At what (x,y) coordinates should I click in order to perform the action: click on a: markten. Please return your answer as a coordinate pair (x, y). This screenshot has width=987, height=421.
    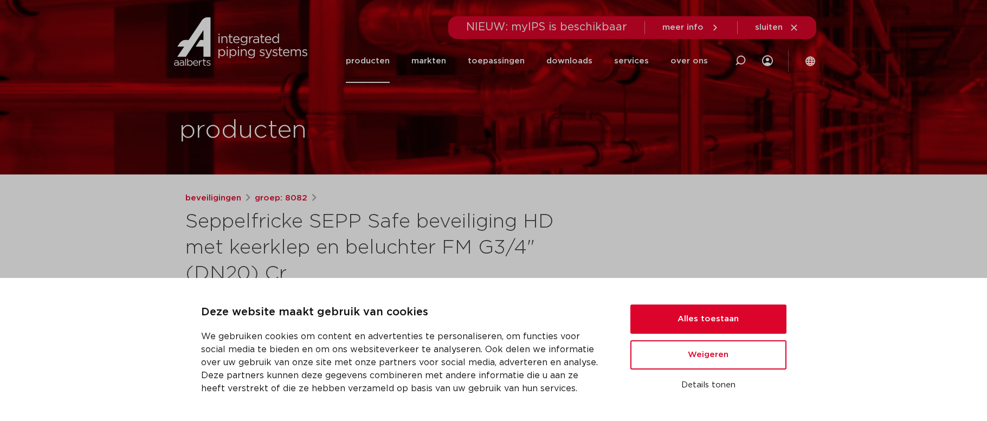
    Looking at the image, I should click on (429, 61).